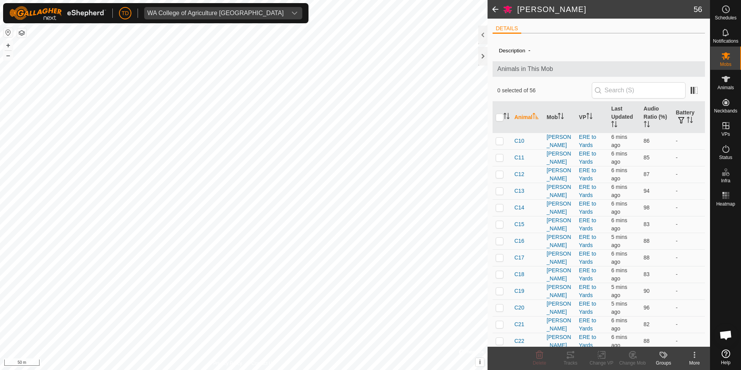  Describe the element at coordinates (602, 363) in the screenshot. I see `div: Change VP` at that location.